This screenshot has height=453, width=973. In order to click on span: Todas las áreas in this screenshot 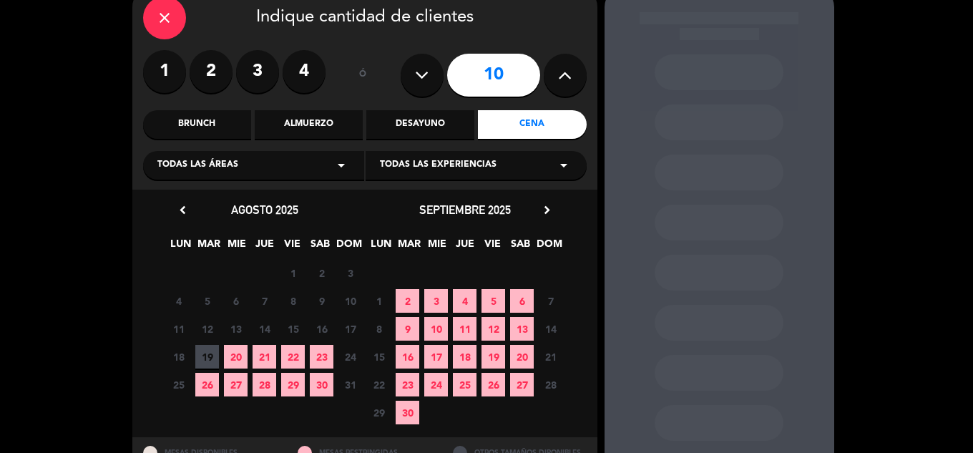, I will do `click(198, 165)`.